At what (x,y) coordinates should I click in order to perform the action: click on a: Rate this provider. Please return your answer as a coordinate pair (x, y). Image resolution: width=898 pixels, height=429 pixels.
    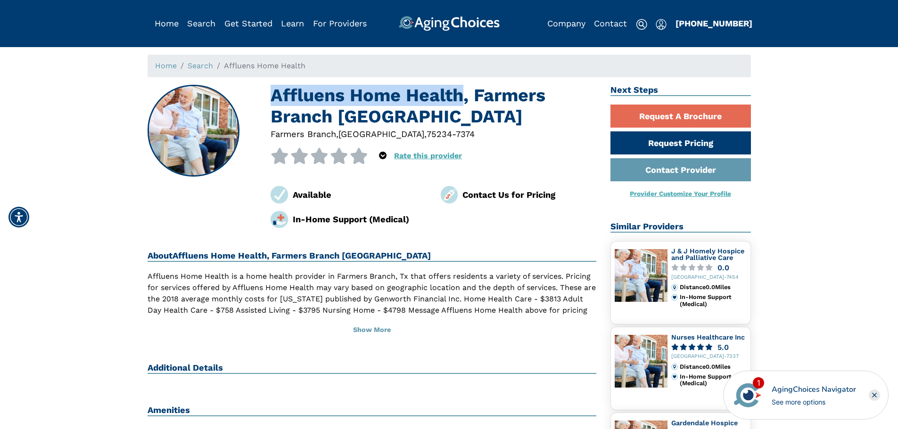
    Looking at the image, I should click on (428, 156).